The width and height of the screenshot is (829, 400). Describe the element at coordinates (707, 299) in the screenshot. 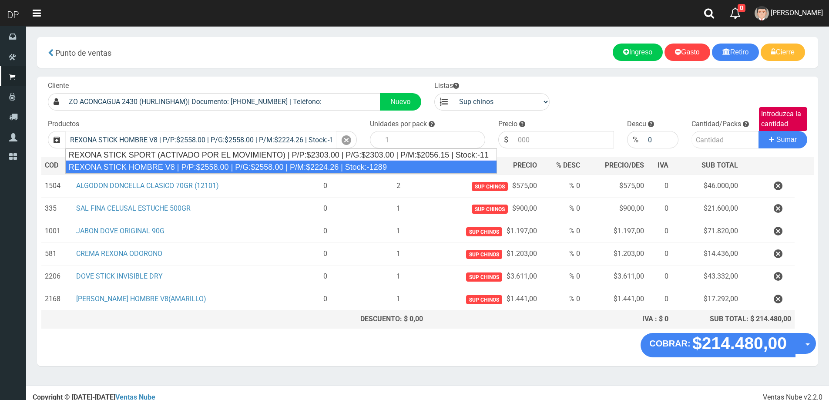

I see `td: $17.292,00` at that location.